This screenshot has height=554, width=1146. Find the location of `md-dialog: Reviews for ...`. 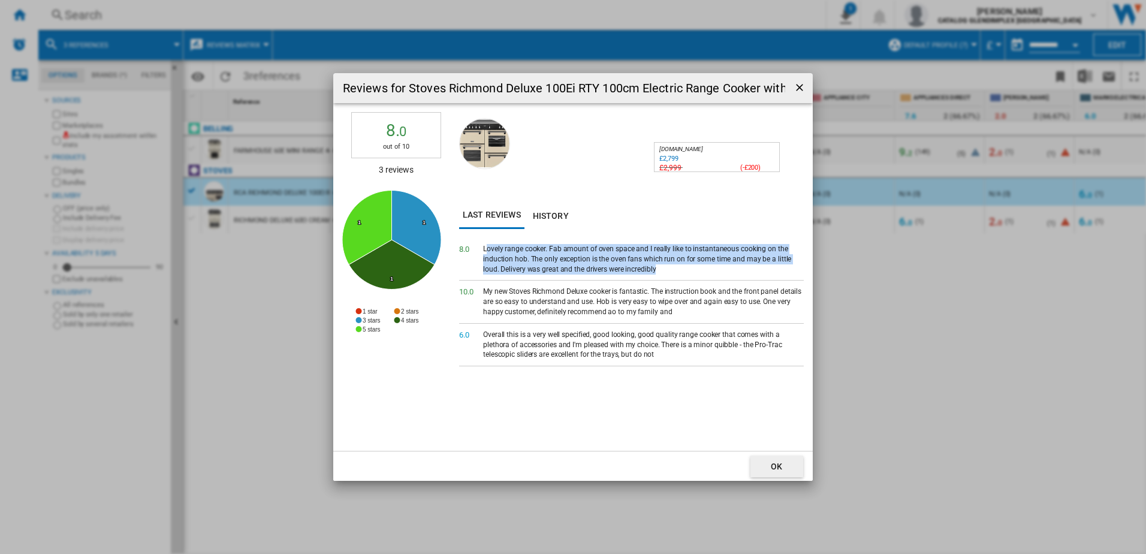

md-dialog: Reviews for ... is located at coordinates (573, 277).